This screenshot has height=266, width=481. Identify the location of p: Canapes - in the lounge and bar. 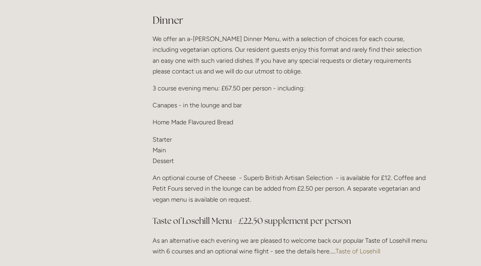
(291, 105).